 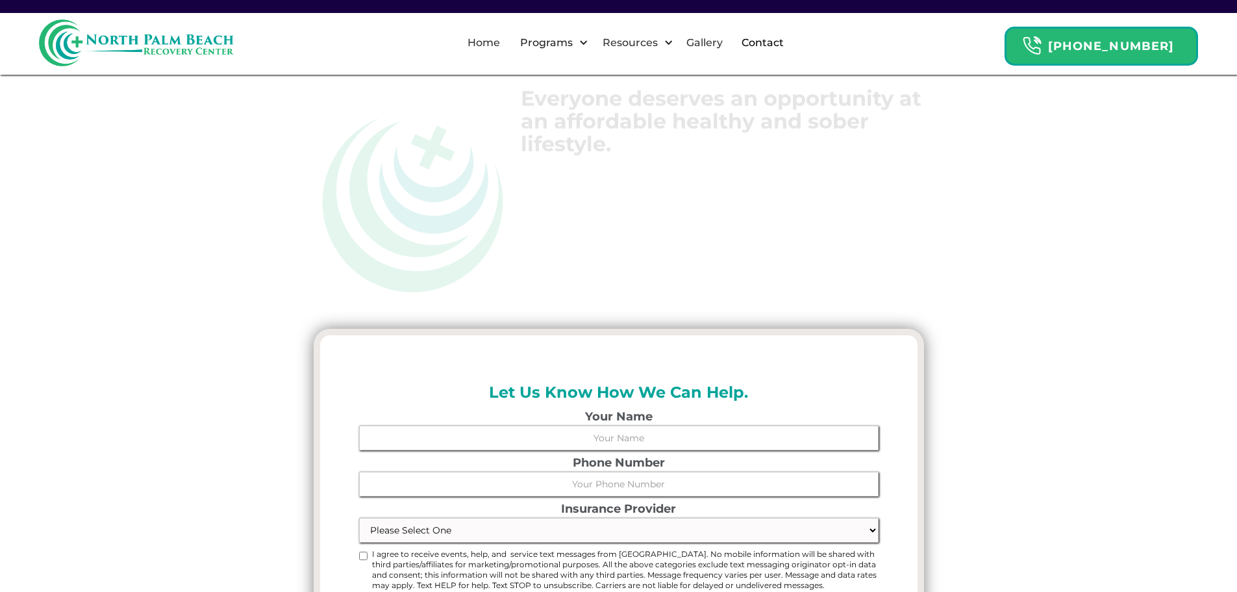 I want to click on h2: Let Us Know How We Can Help., so click(x=619, y=392).